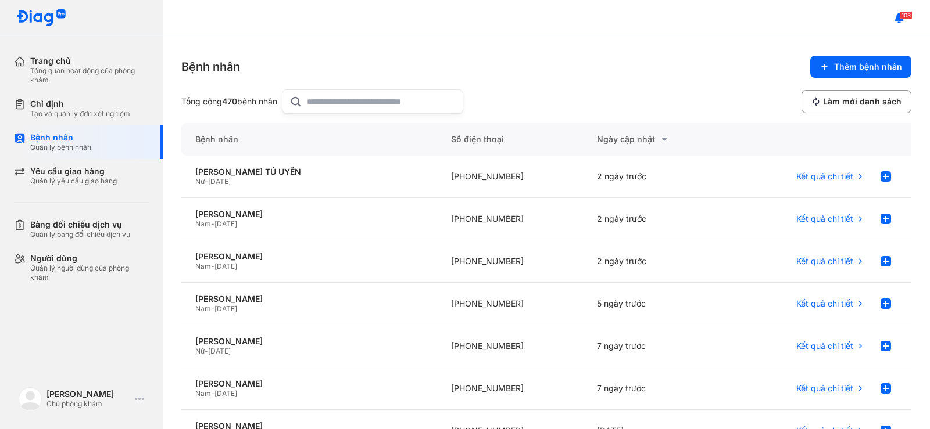 The image size is (930, 429). Describe the element at coordinates (89, 259) in the screenshot. I see `div: Người dùng` at that location.